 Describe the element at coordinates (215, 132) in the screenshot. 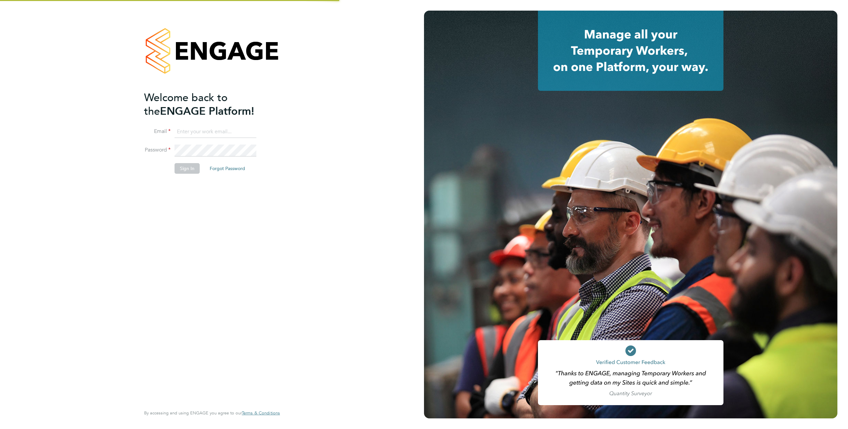

I see `input: Enter your work email...` at that location.